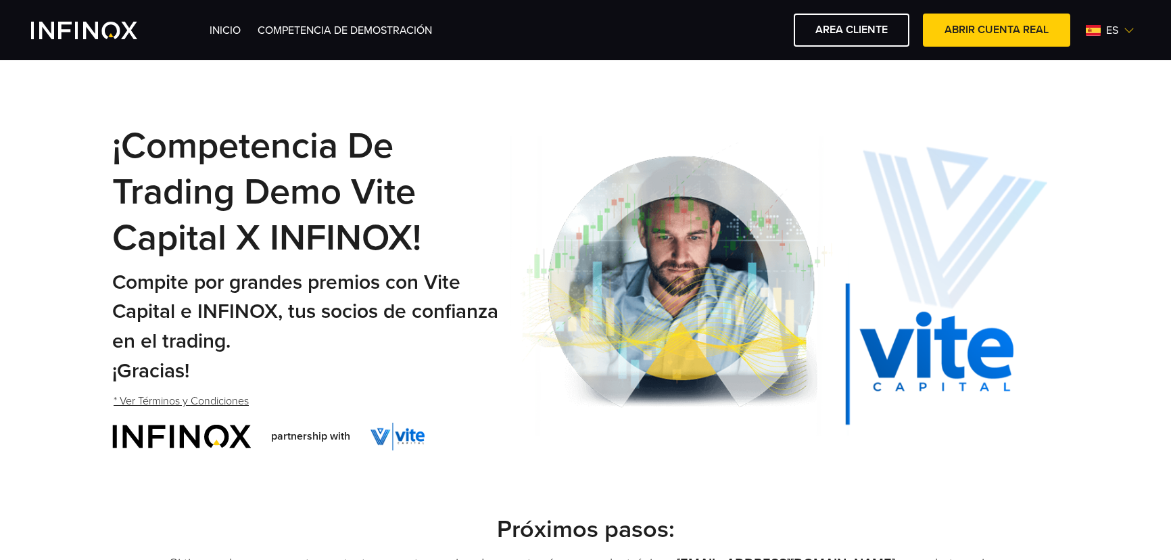 The width and height of the screenshot is (1171, 560). Describe the element at coordinates (851, 30) in the screenshot. I see `a: AREA CLIENTE` at that location.